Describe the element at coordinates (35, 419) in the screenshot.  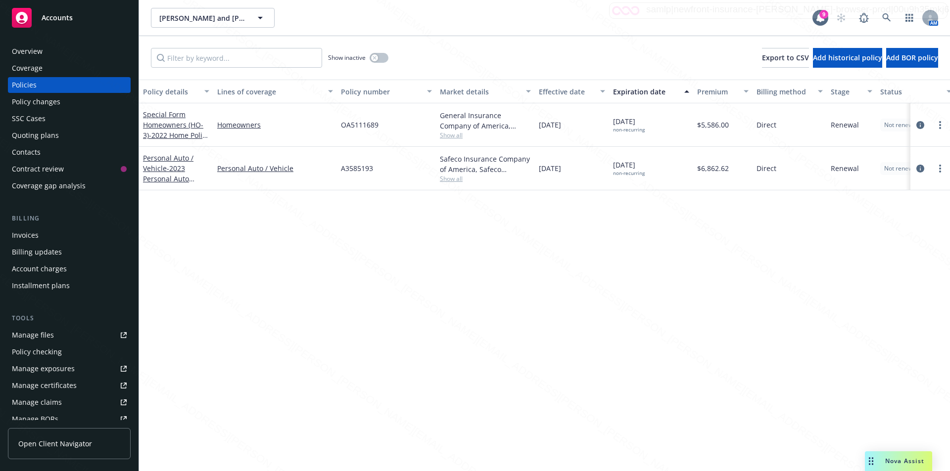
I see `div: Manage BORs` at that location.